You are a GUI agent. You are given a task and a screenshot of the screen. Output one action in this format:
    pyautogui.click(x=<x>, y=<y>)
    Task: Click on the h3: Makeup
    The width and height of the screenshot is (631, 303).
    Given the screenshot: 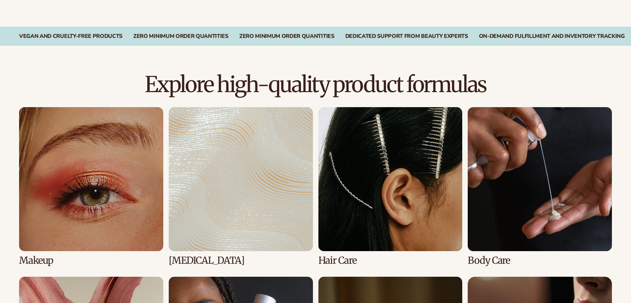 What is the action you would take?
    pyautogui.click(x=91, y=260)
    